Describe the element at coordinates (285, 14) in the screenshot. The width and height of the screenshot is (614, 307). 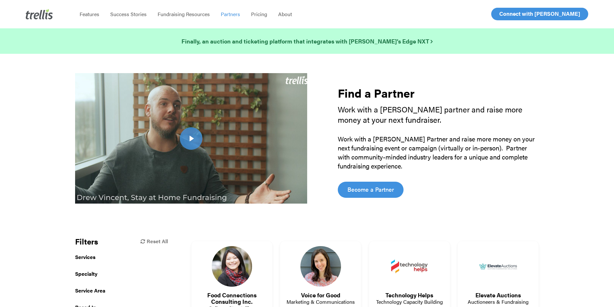
I see `span: About` at that location.